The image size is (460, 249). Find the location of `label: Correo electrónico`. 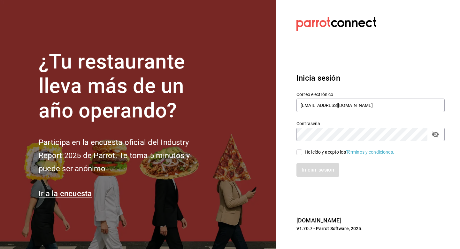

label: Correo electrónico is located at coordinates (371, 94).